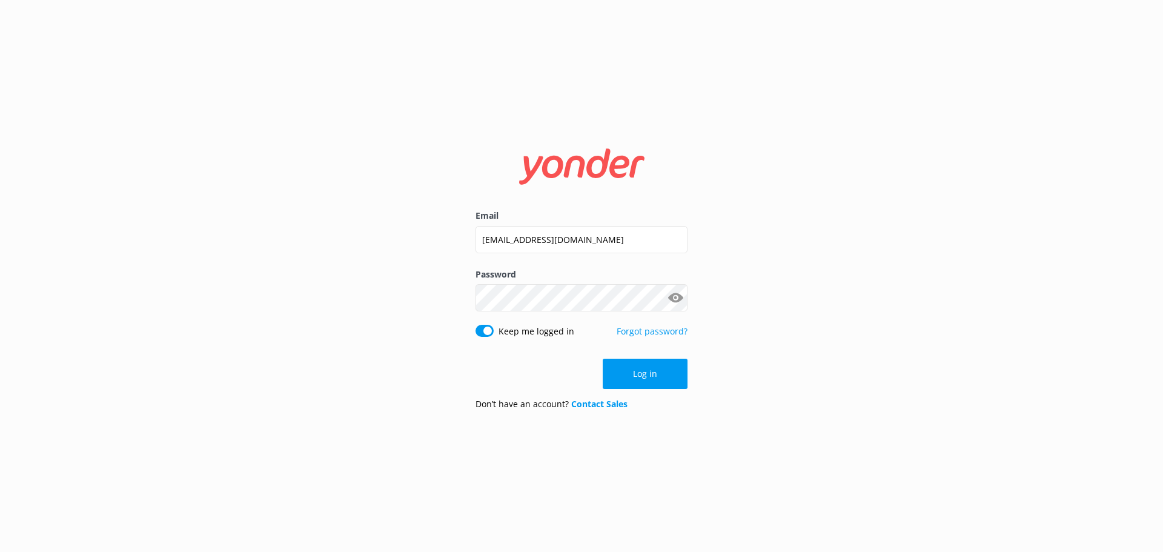 Image resolution: width=1163 pixels, height=552 pixels. I want to click on button: Log in, so click(645, 374).